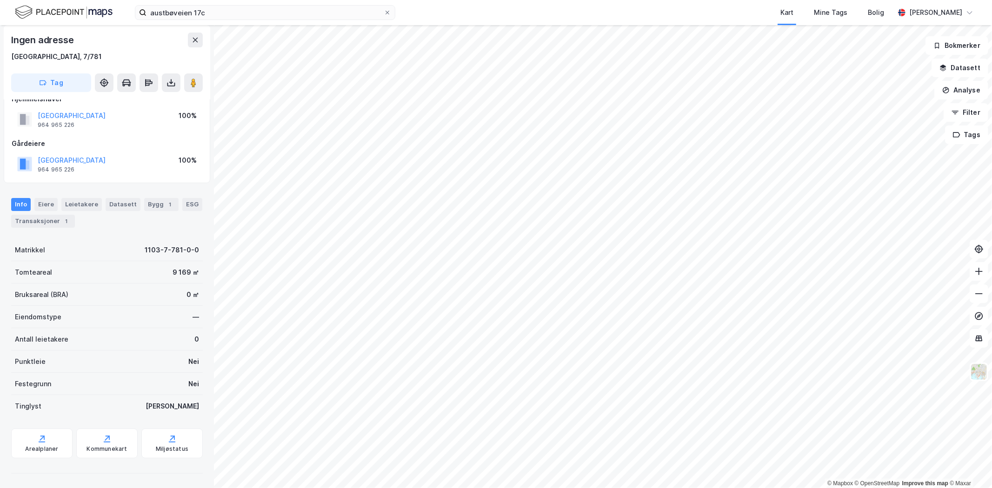  Describe the element at coordinates (33, 273) in the screenshot. I see `div: Tomteareal` at that location.